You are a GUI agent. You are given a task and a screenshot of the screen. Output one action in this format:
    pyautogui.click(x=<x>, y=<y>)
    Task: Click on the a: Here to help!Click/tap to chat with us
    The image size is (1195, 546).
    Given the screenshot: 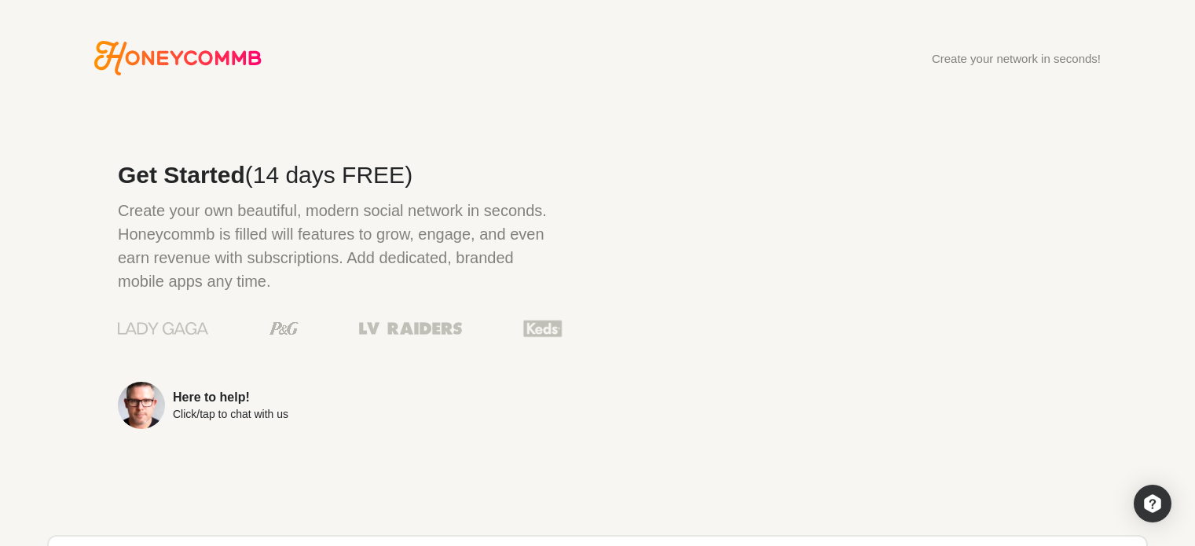 What is the action you would take?
    pyautogui.click(x=340, y=405)
    